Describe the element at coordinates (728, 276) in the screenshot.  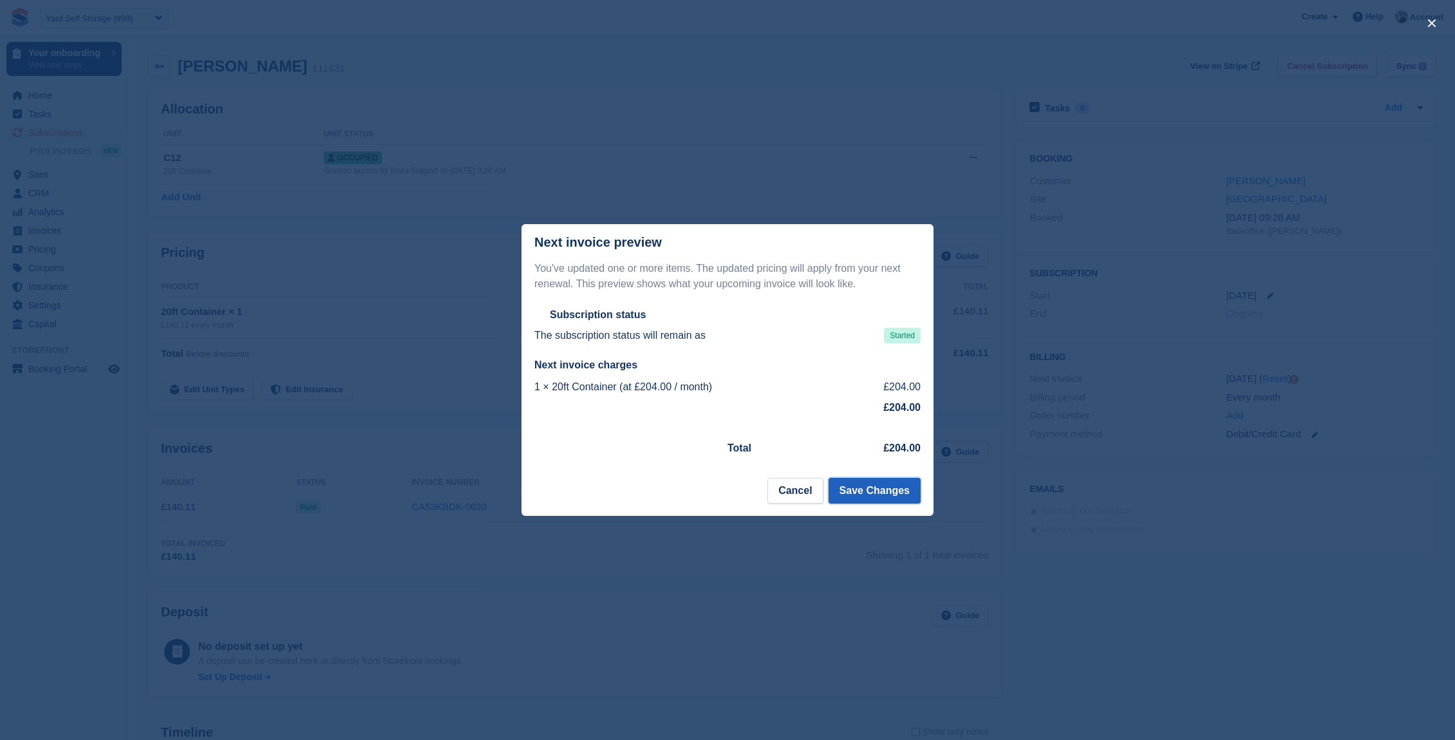
I see `p: You've updated one or more items. The updated pricing will apply from your next renewal. This pre...` at that location.